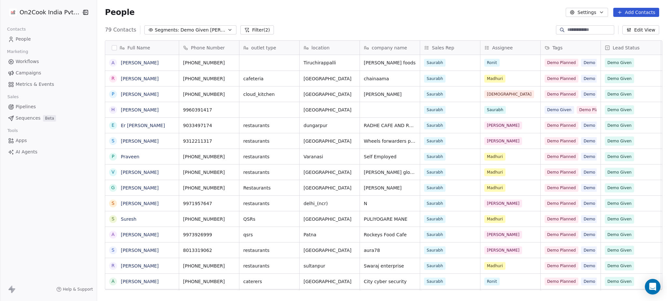  I want to click on span: Patna, so click(329, 235).